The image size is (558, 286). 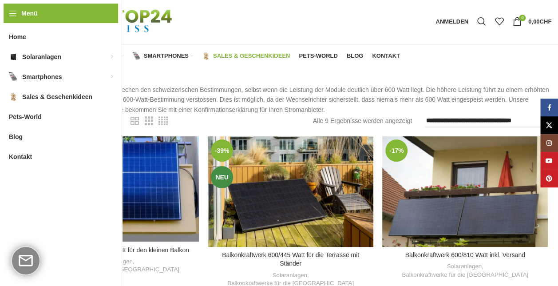 I want to click on span: Anmelden, so click(x=452, y=21).